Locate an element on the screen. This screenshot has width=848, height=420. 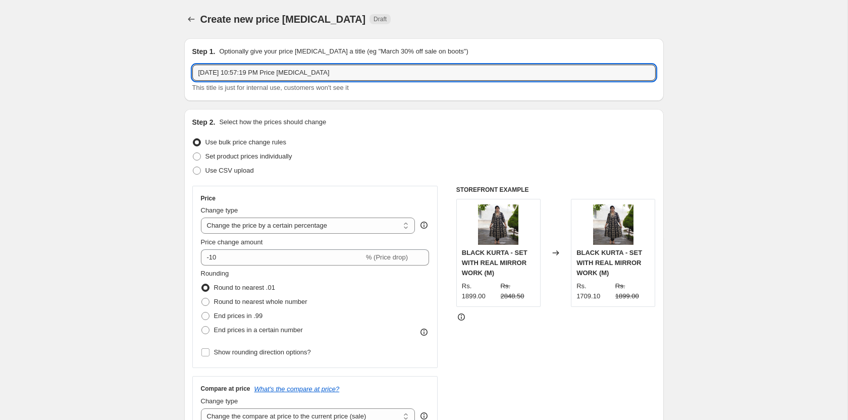
span: End prices in .99 is located at coordinates (238, 316).